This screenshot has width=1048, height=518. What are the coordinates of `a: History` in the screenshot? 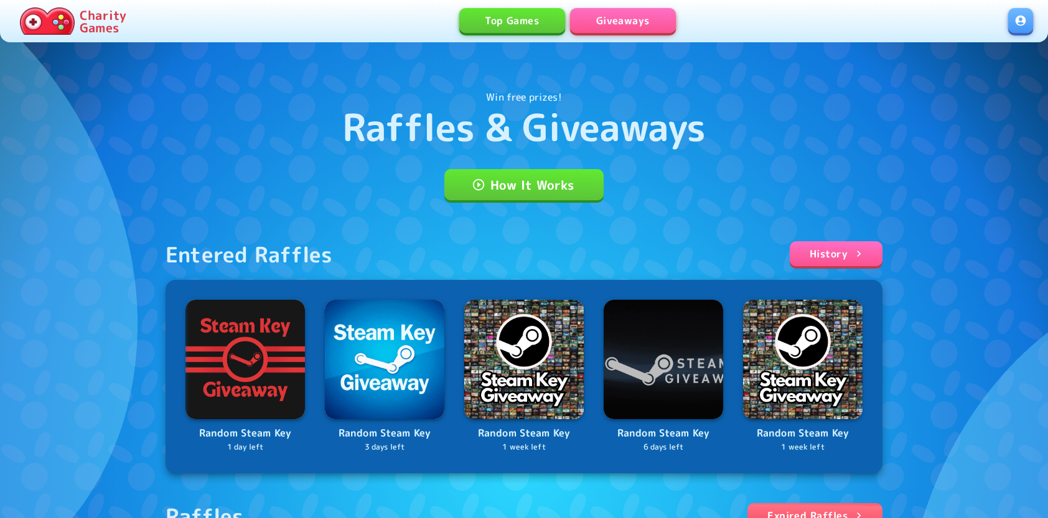 It's located at (836, 254).